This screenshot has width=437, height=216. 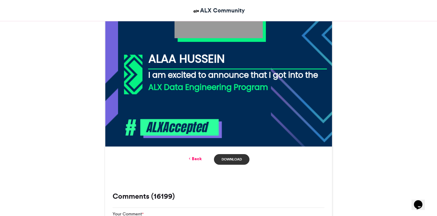 What do you see at coordinates (194, 159) in the screenshot?
I see `a: Back` at bounding box center [194, 159].